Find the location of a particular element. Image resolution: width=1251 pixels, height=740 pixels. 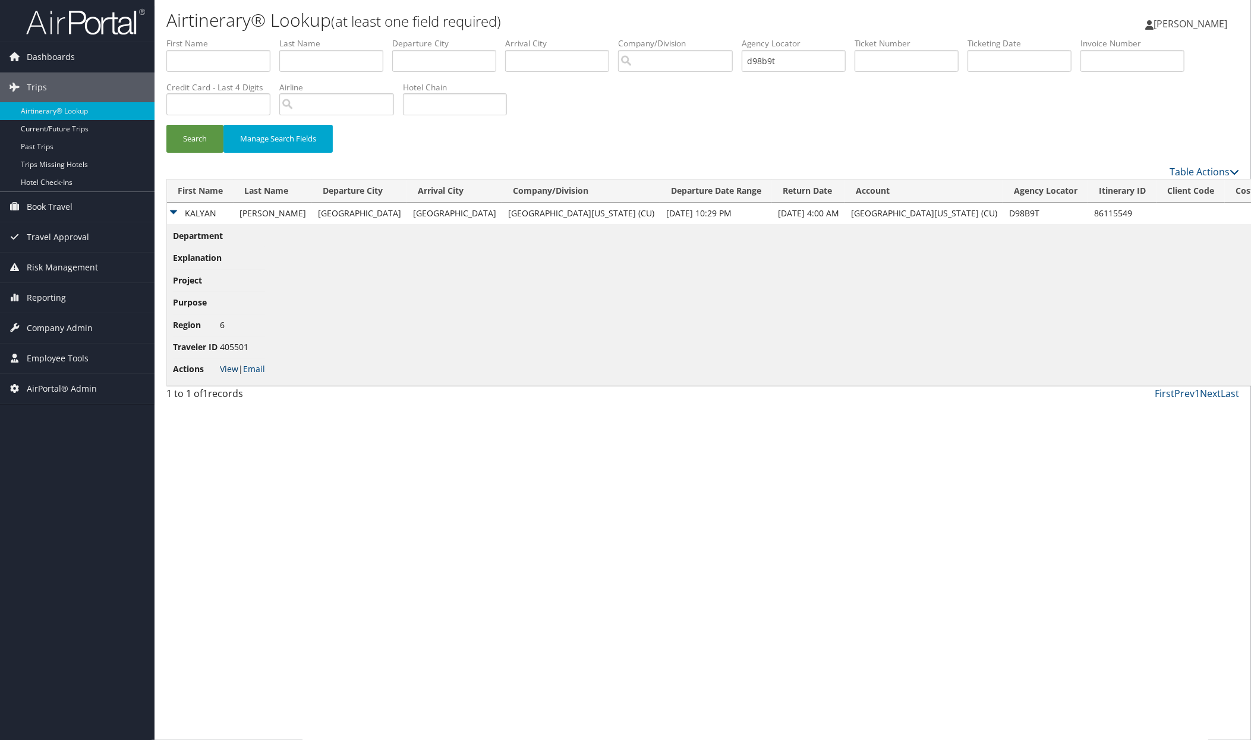

th: Return Date: activate to sort column ascending is located at coordinates (809, 191).